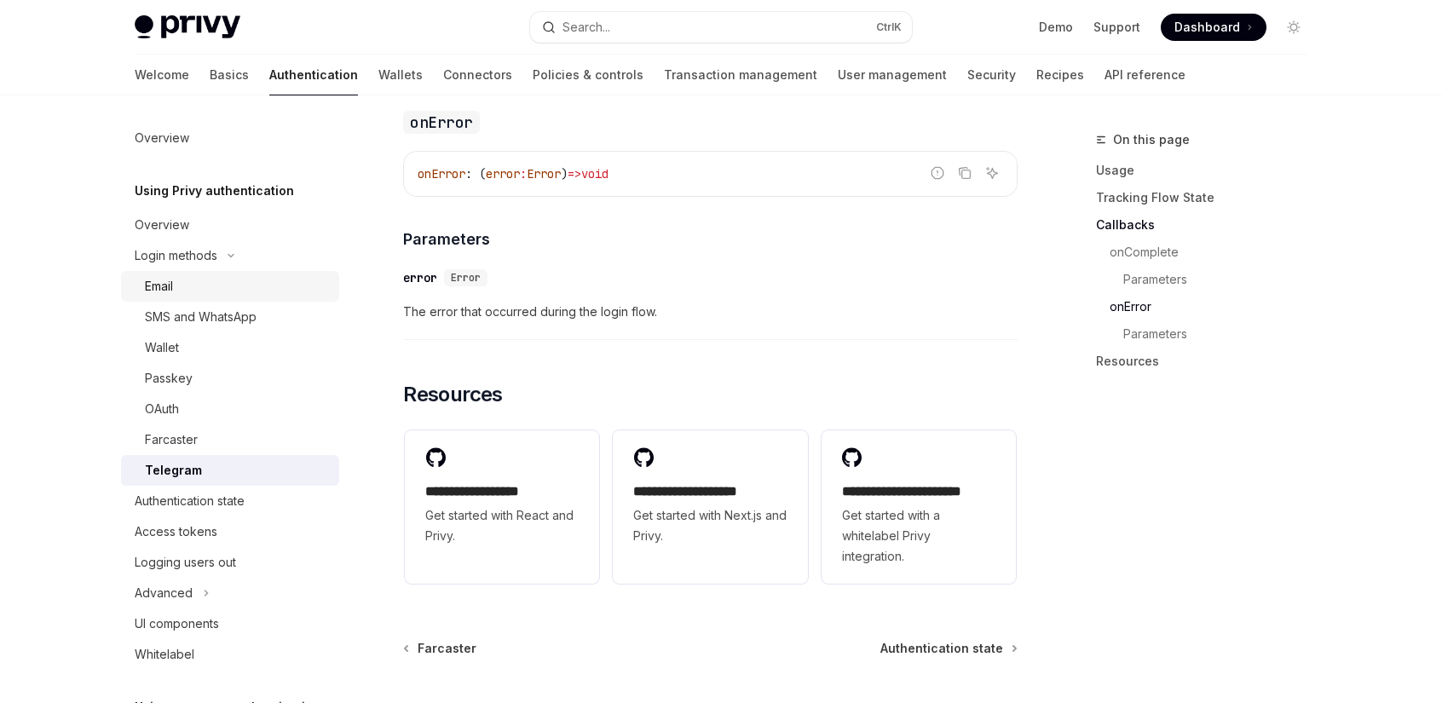  I want to click on div: Advanced, so click(164, 593).